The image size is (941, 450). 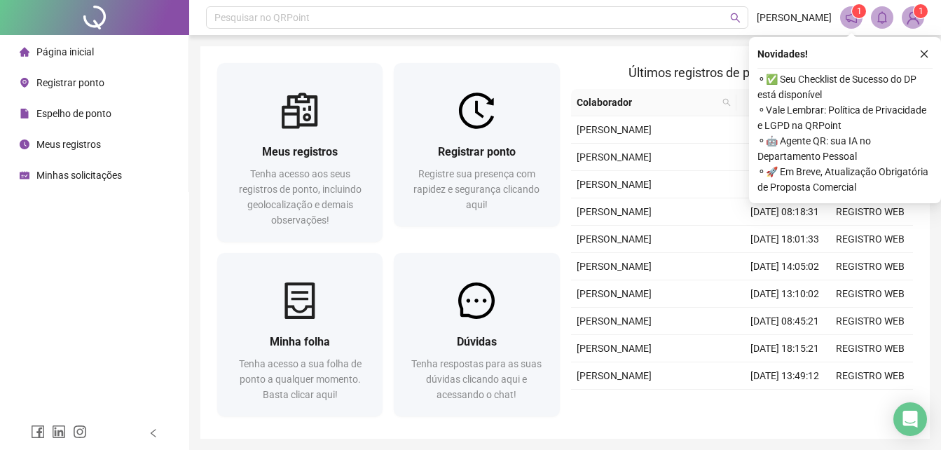 What do you see at coordinates (778, 102) in the screenshot?
I see `th: Data/Hora` at bounding box center [778, 102].